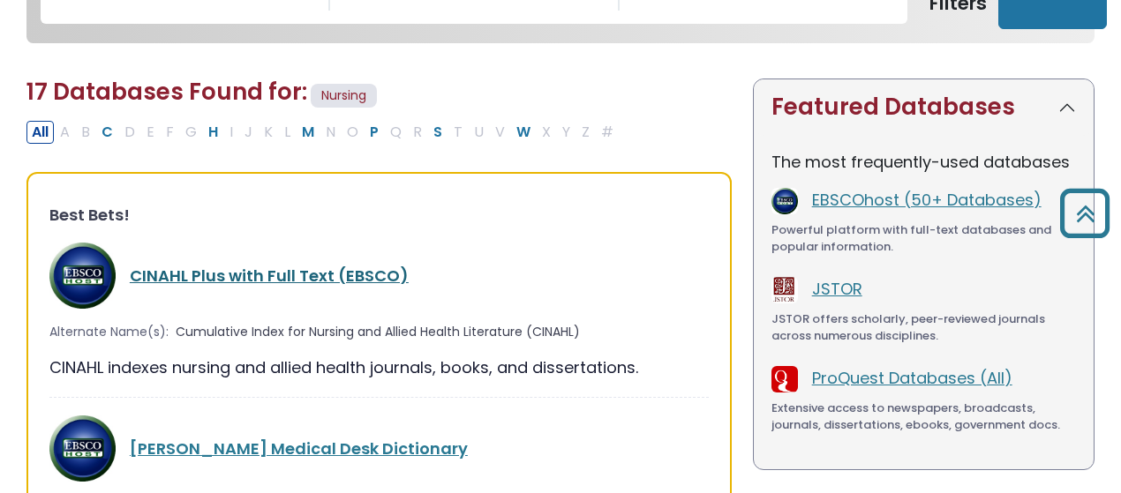  Describe the element at coordinates (107, 132) in the screenshot. I see `button: Filter Results C` at that location.